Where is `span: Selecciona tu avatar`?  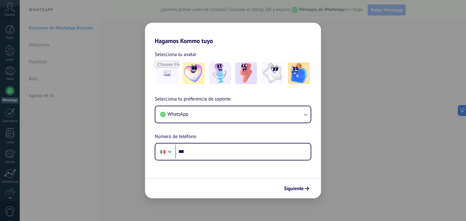
span: Selecciona tu avatar is located at coordinates (176, 55).